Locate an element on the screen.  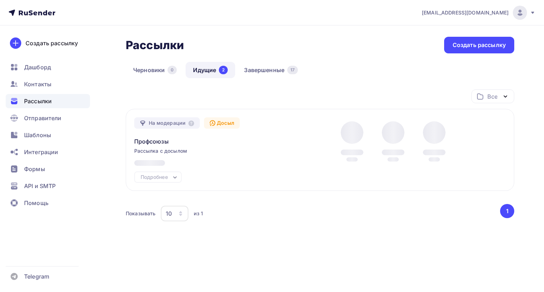
span: Дашборд is located at coordinates (38, 67).